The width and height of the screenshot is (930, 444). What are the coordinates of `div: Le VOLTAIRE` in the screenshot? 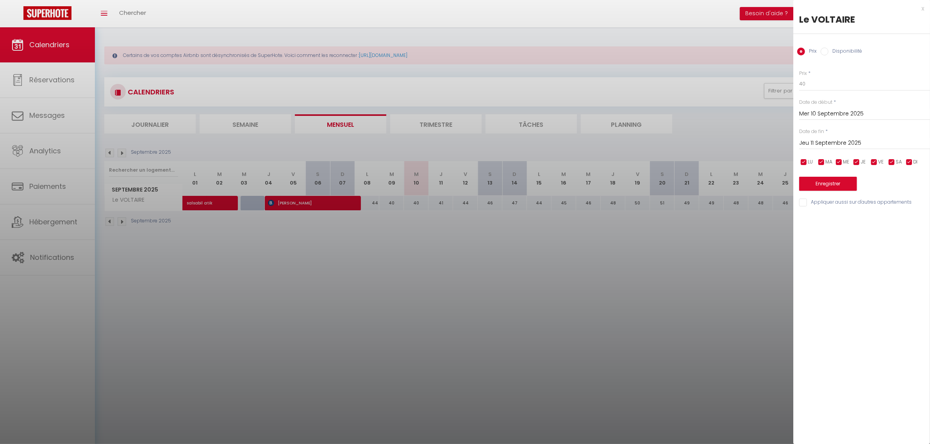 It's located at (861, 20).